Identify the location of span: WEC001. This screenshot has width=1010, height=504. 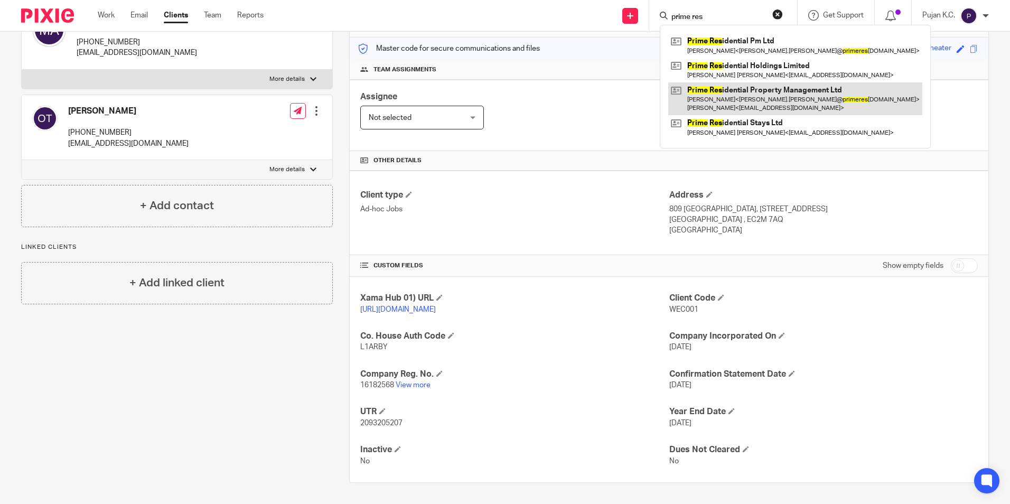
(683, 309).